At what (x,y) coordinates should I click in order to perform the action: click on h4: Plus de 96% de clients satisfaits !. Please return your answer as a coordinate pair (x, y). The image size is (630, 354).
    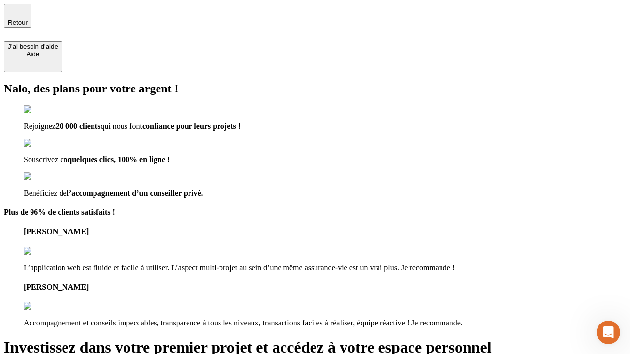
    Looking at the image, I should click on (315, 213).